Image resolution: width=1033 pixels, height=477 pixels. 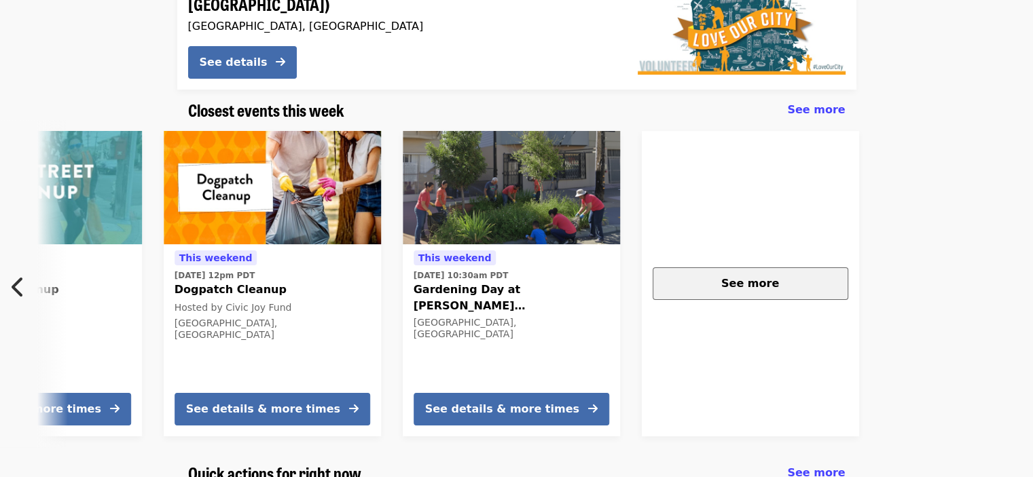 What do you see at coordinates (233, 308) in the screenshot?
I see `span: Hosted by Civic Joy Fund` at bounding box center [233, 308].